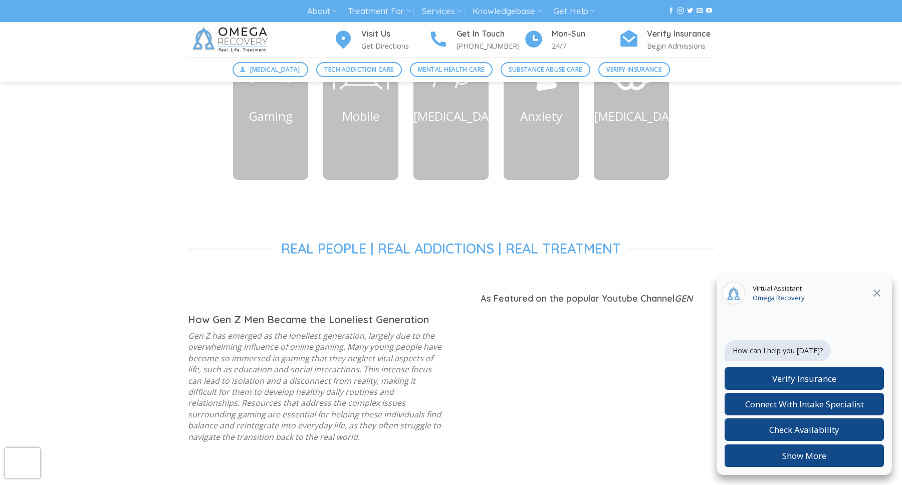 This screenshot has height=485, width=902. What do you see at coordinates (585, 34) in the screenshot?
I see `h4: Mon-Sun` at bounding box center [585, 34].